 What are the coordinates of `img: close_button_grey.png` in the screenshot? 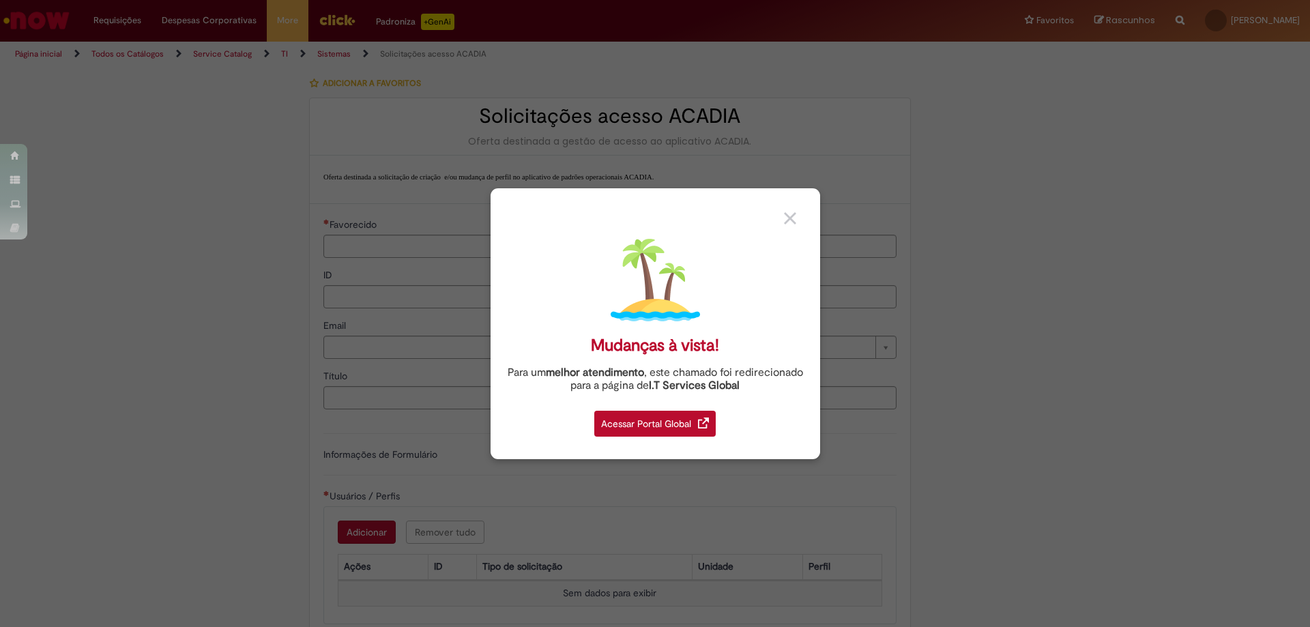 It's located at (790, 218).